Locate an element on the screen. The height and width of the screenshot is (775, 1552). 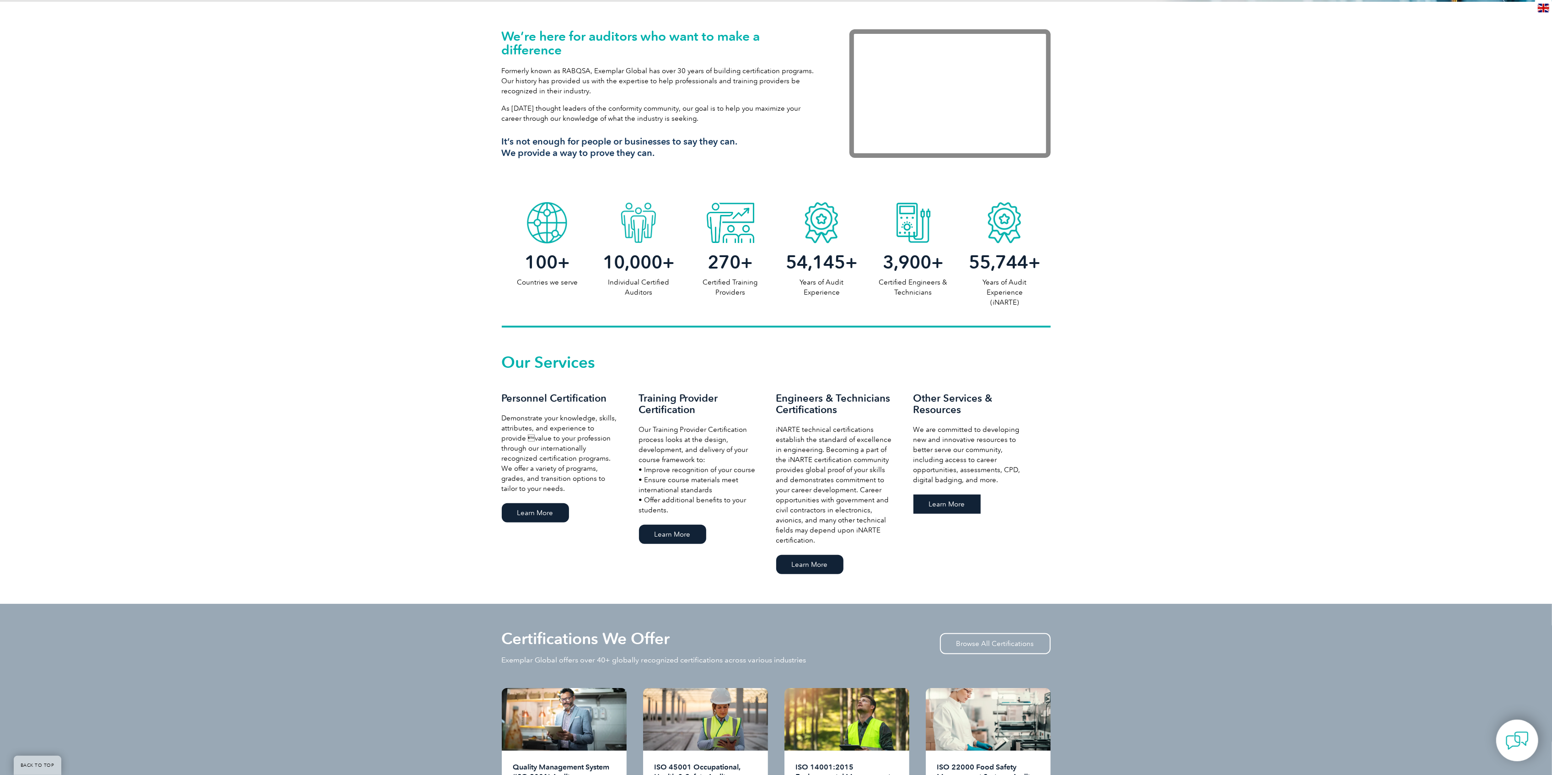
p: iNARTE technical certifications establish the standard of excellence in engineering. Becoming a p... is located at coordinates (836, 485).